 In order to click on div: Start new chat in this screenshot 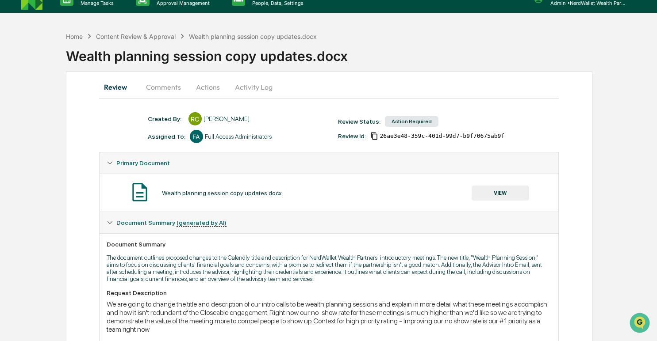, I will do `click(88, 72)`.